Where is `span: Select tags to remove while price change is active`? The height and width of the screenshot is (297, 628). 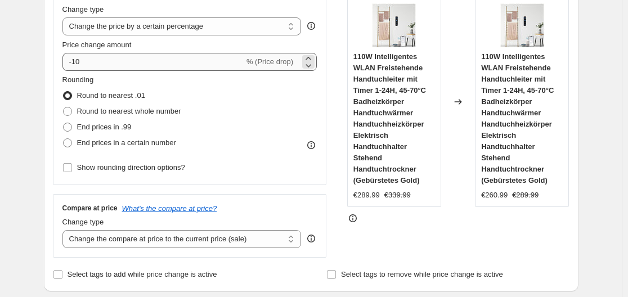 span: Select tags to remove while price change is active is located at coordinates (422, 274).